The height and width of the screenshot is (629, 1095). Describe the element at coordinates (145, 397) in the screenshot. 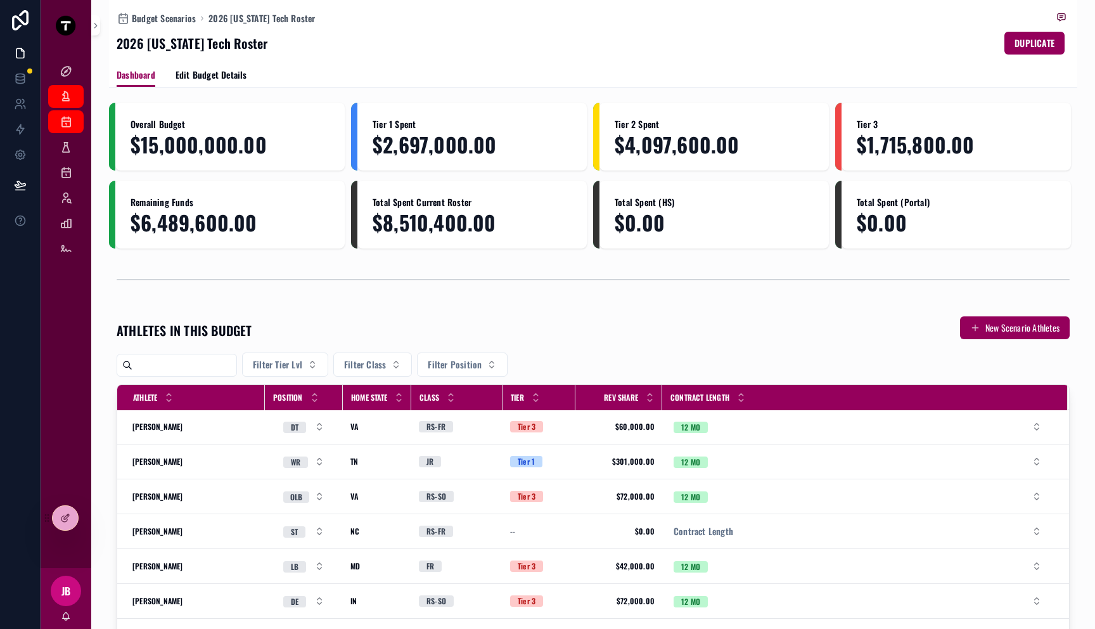

I see `span: Athlete` at that location.